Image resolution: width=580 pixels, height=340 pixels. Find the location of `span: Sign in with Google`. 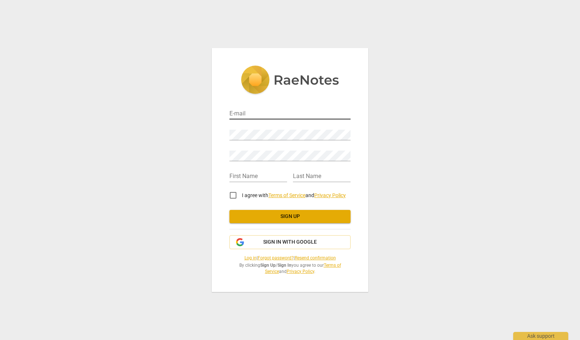

span: Sign in with Google is located at coordinates (290, 242).